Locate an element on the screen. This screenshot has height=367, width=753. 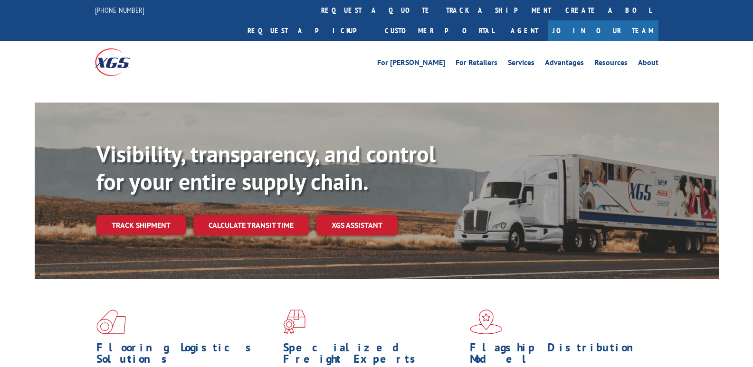
a: Customer Portal is located at coordinates (440, 30).